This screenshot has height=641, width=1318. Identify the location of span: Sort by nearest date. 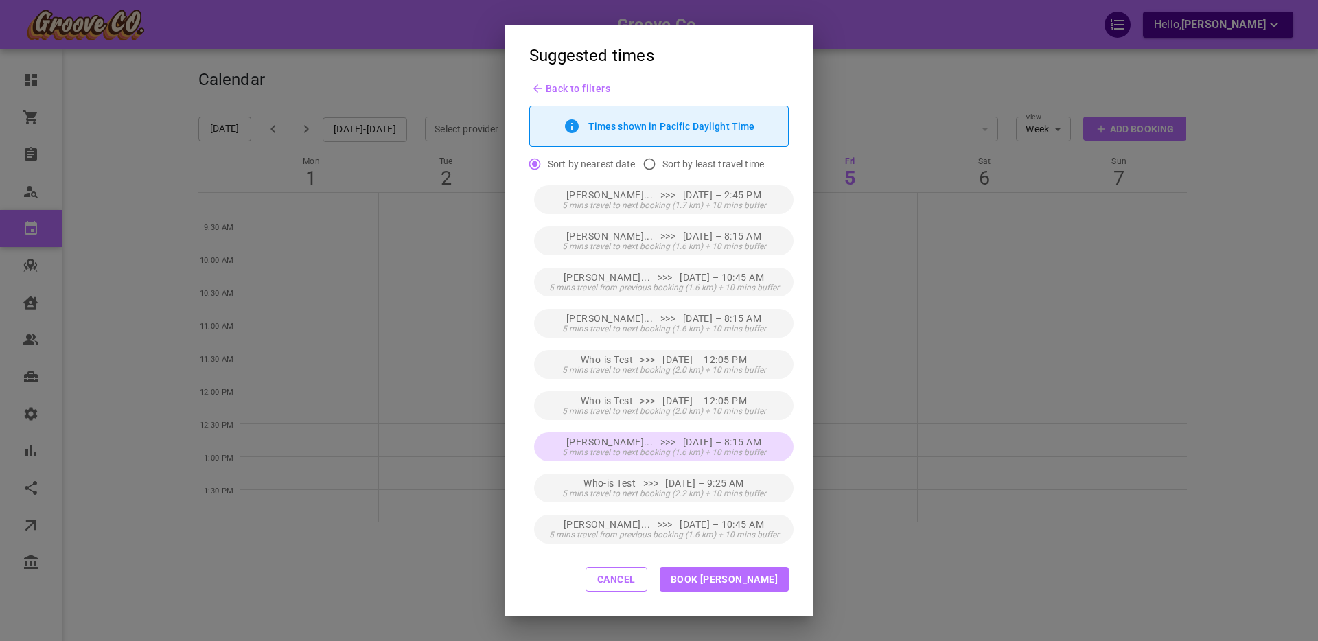
(592, 164).